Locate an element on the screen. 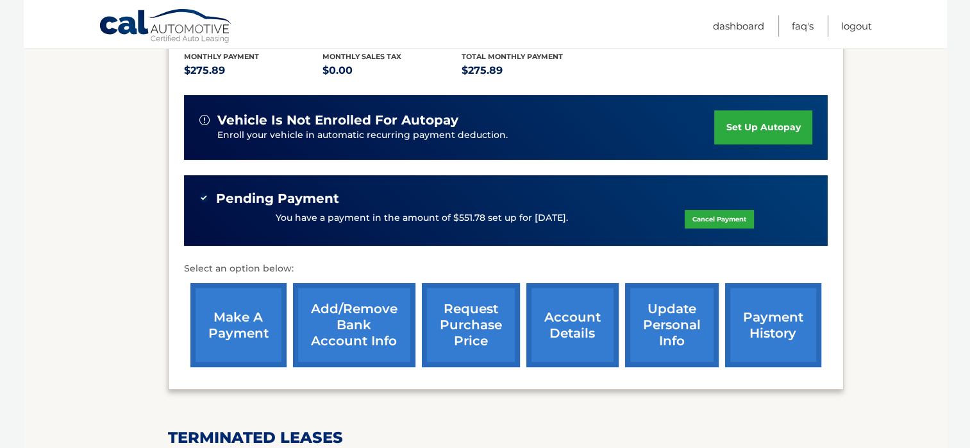  a: Cancel Payment is located at coordinates (720, 219).